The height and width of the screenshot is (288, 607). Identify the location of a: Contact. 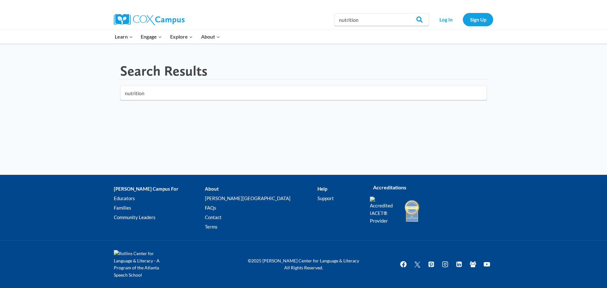
(261, 217).